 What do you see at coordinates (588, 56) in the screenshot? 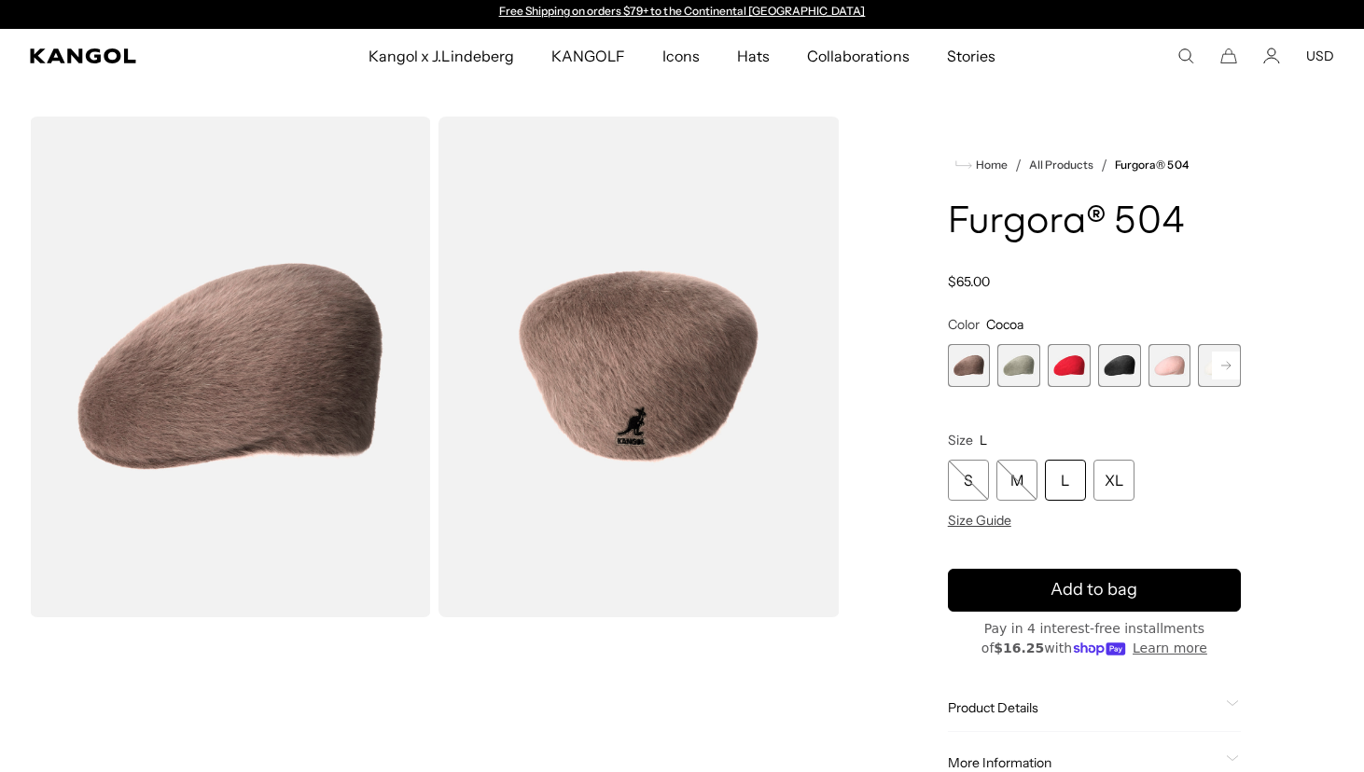
I see `span: KANGOLF` at bounding box center [588, 56].